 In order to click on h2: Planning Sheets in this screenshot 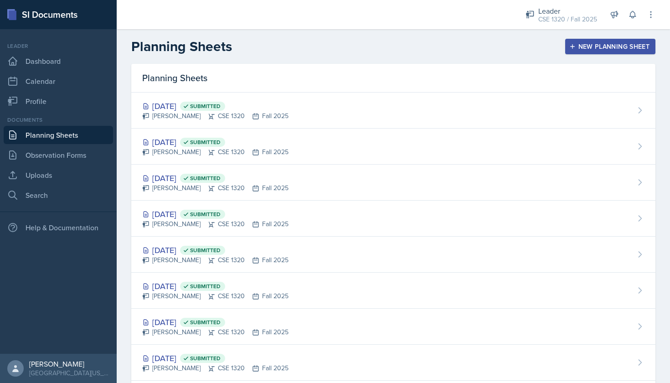, I will do `click(181, 47)`.